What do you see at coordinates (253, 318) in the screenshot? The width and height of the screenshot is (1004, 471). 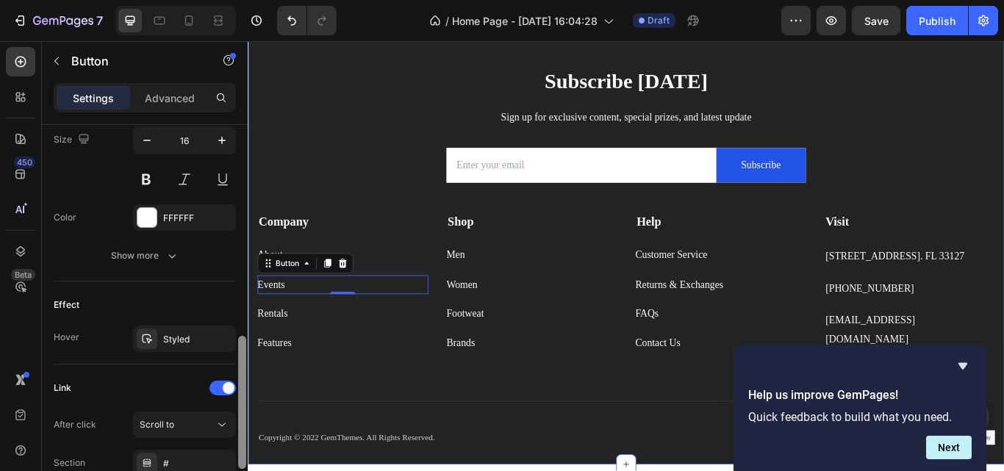 I see `div: Footweat` at bounding box center [253, 318].